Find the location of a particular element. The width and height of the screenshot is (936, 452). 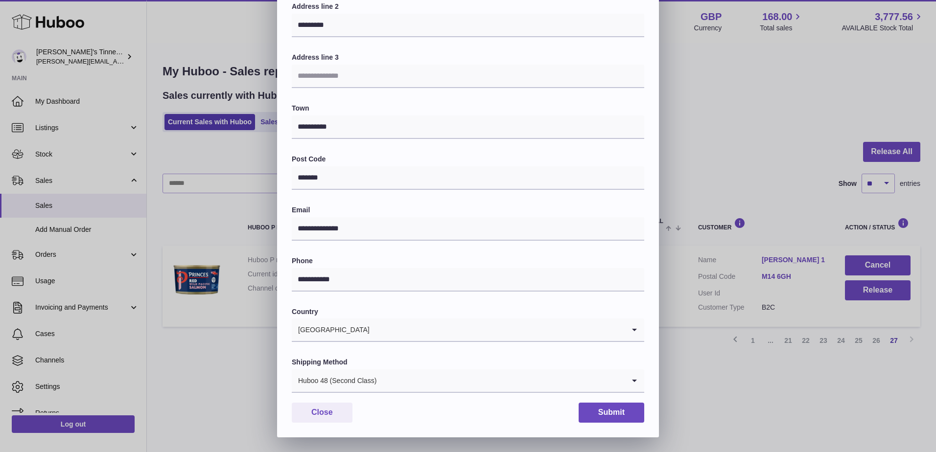

button: Submit is located at coordinates (612, 413).